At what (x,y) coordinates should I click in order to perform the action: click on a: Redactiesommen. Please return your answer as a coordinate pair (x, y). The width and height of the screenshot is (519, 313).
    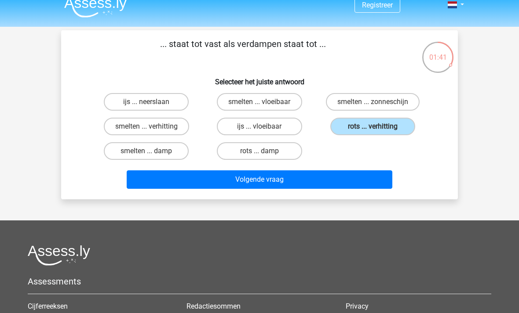
    Looking at the image, I should click on (213, 306).